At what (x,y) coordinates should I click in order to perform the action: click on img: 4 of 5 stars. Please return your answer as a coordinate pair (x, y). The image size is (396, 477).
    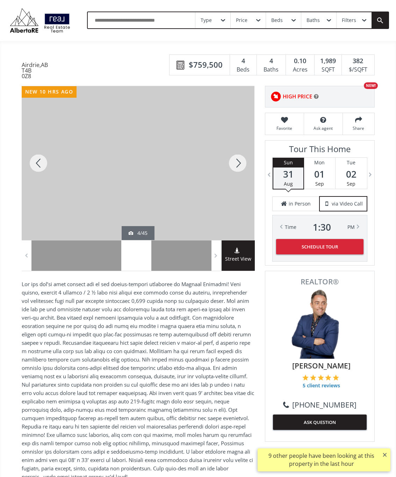
    Looking at the image, I should click on (328, 378).